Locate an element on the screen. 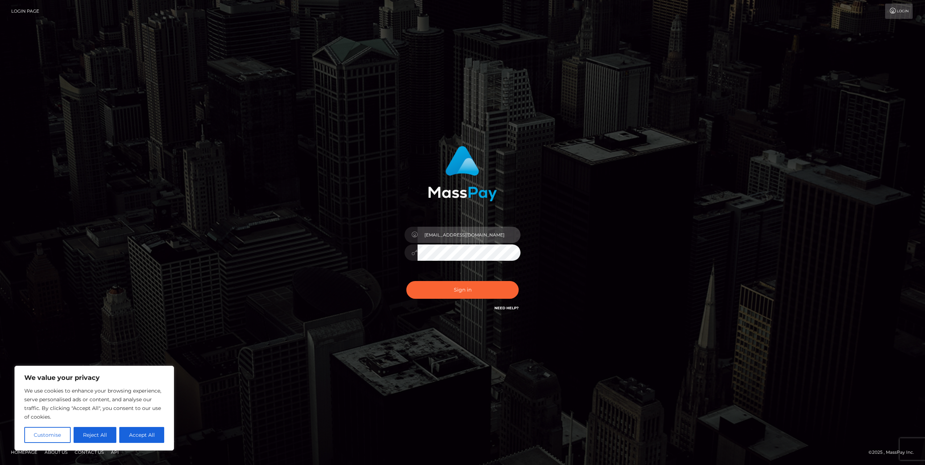  a: Need Help? is located at coordinates (506, 308).